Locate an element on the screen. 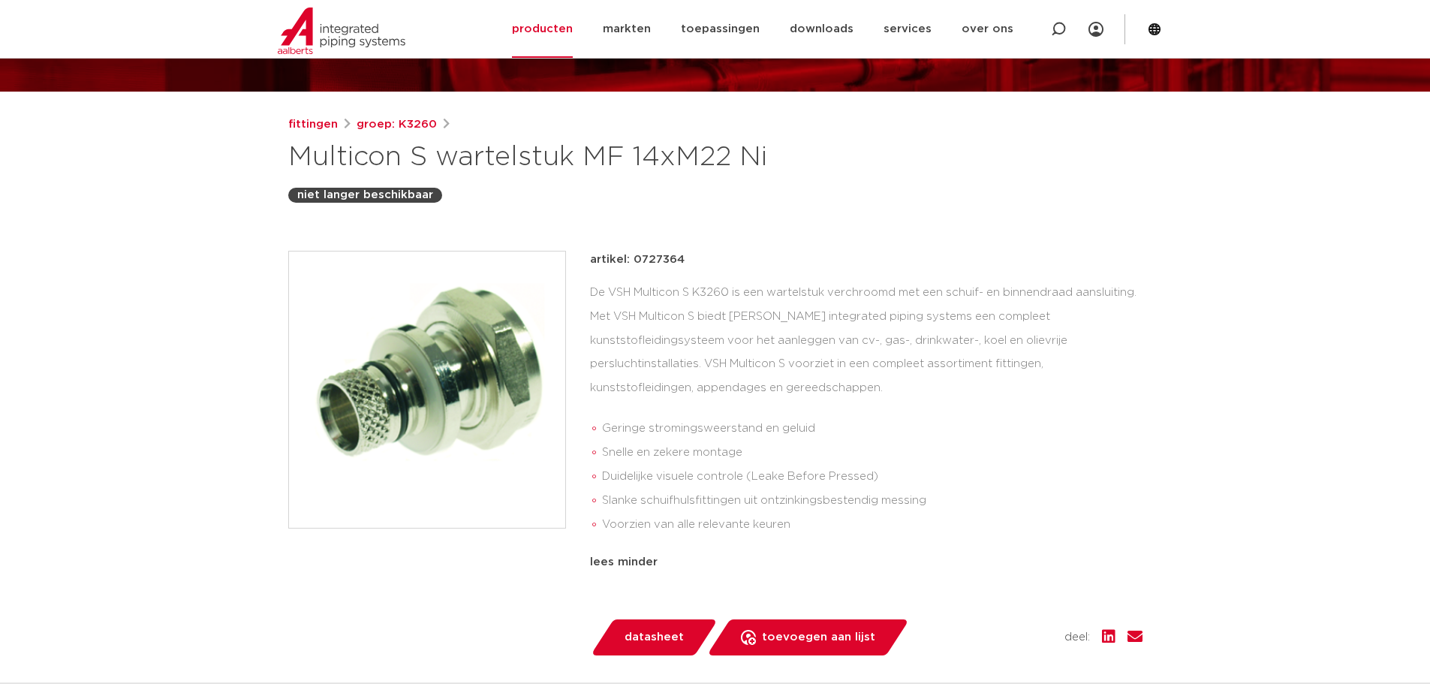 The image size is (1430, 684). li: Slanke schuifhulsfittingen uit ontzinkingsbestendig messing is located at coordinates (872, 501).